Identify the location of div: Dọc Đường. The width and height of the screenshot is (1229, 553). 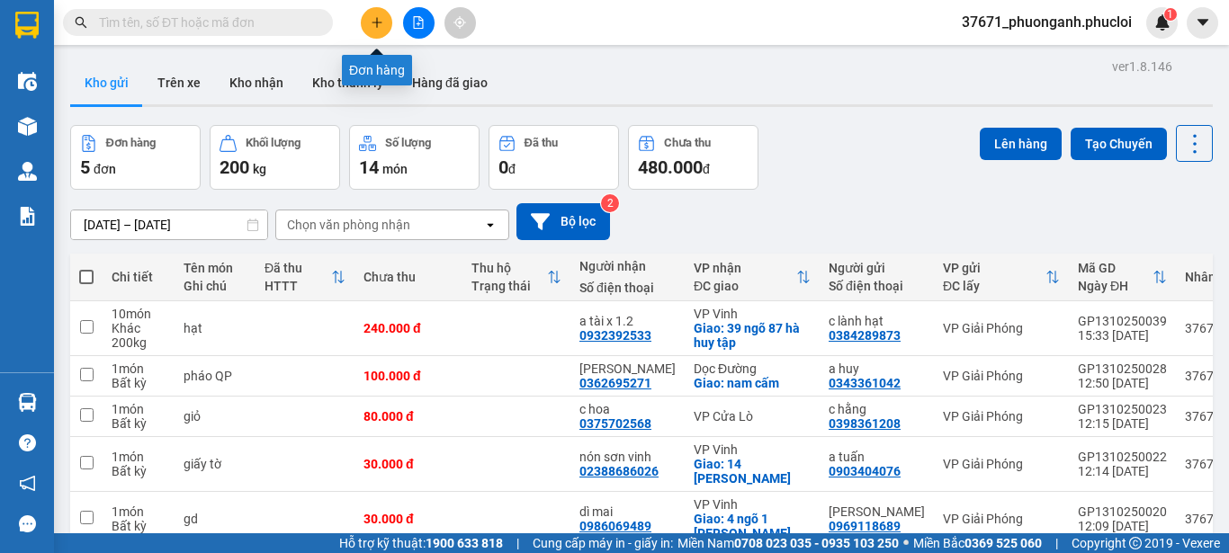
(752, 369).